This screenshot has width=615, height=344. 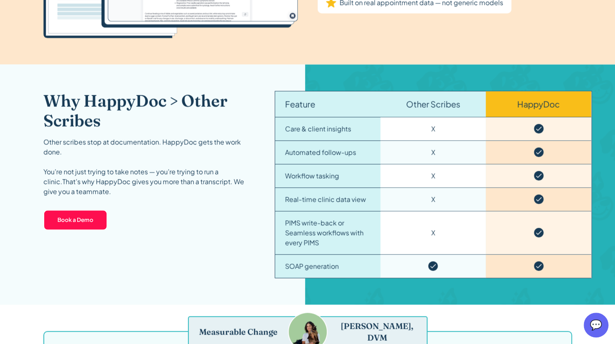 What do you see at coordinates (433, 104) in the screenshot?
I see `div: Other Scribes` at bounding box center [433, 104].